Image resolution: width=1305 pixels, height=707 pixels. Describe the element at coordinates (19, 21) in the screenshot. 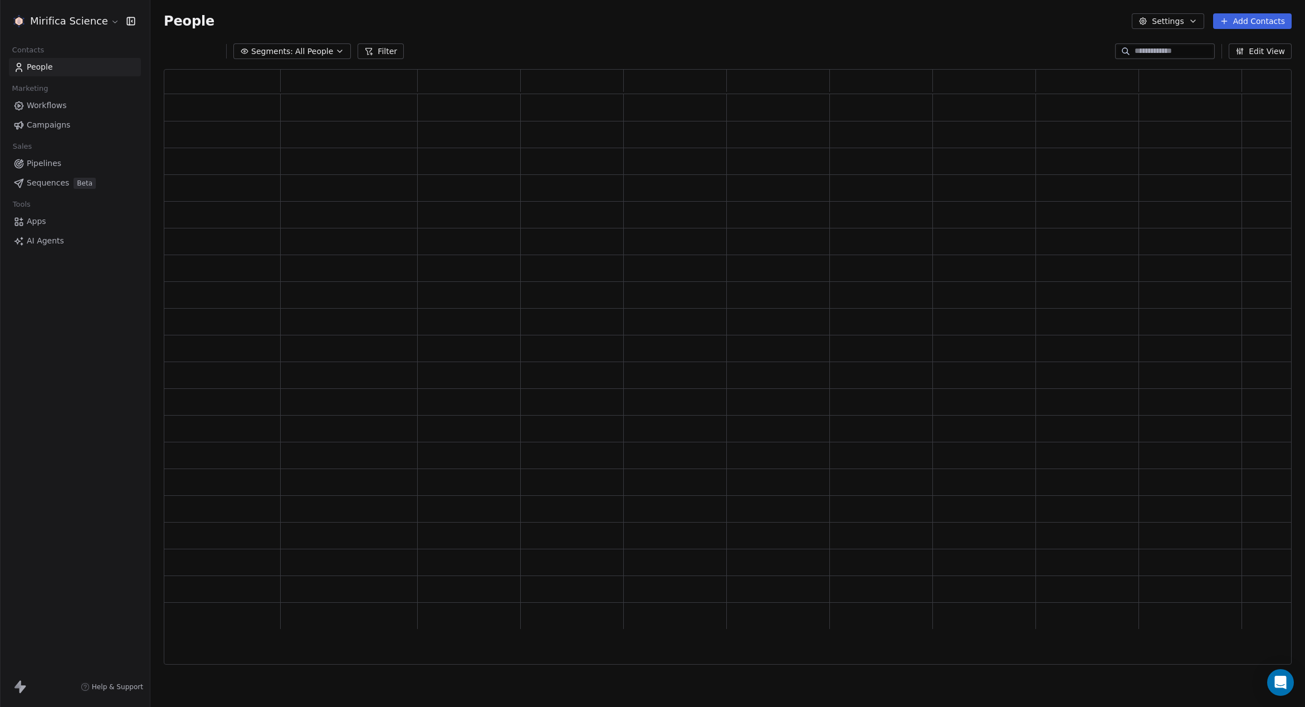

I see `img: MIRIFICA%20science_logo_icon-big.png` at that location.